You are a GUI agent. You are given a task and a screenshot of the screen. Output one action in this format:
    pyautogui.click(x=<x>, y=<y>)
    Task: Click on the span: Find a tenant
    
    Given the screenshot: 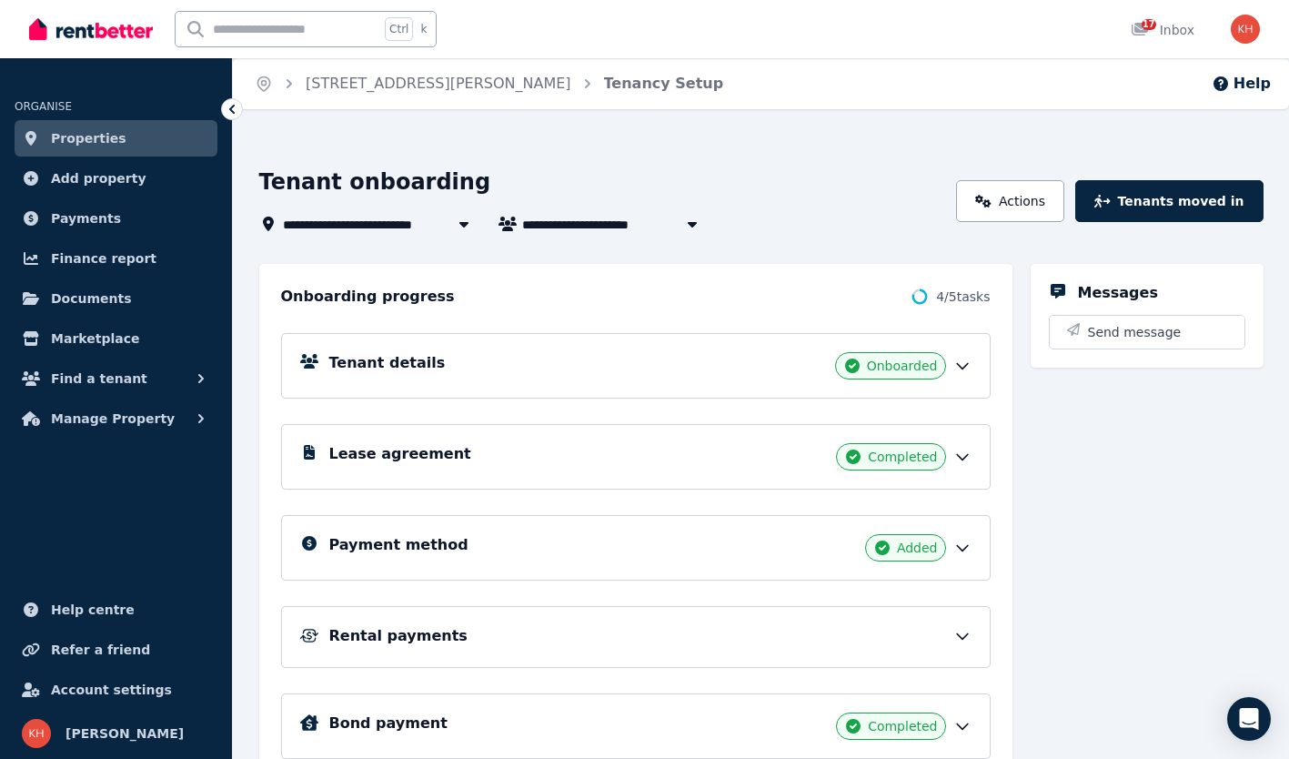 What is the action you would take?
    pyautogui.click(x=99, y=379)
    